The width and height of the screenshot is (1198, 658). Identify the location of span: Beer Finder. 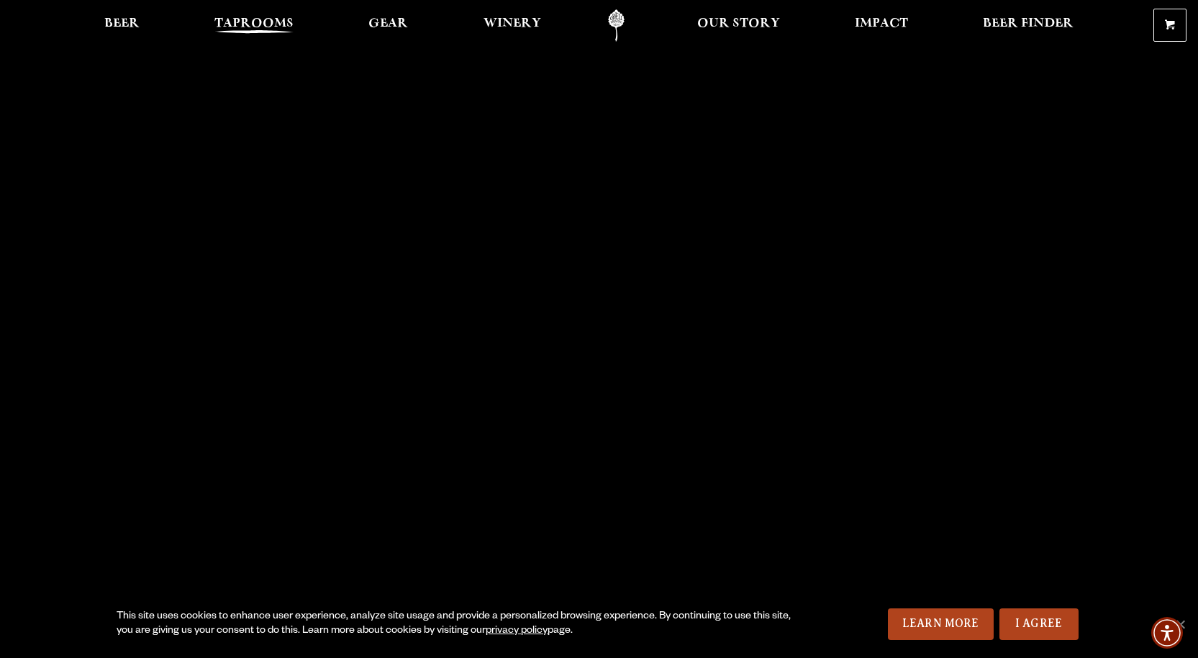
(1028, 24).